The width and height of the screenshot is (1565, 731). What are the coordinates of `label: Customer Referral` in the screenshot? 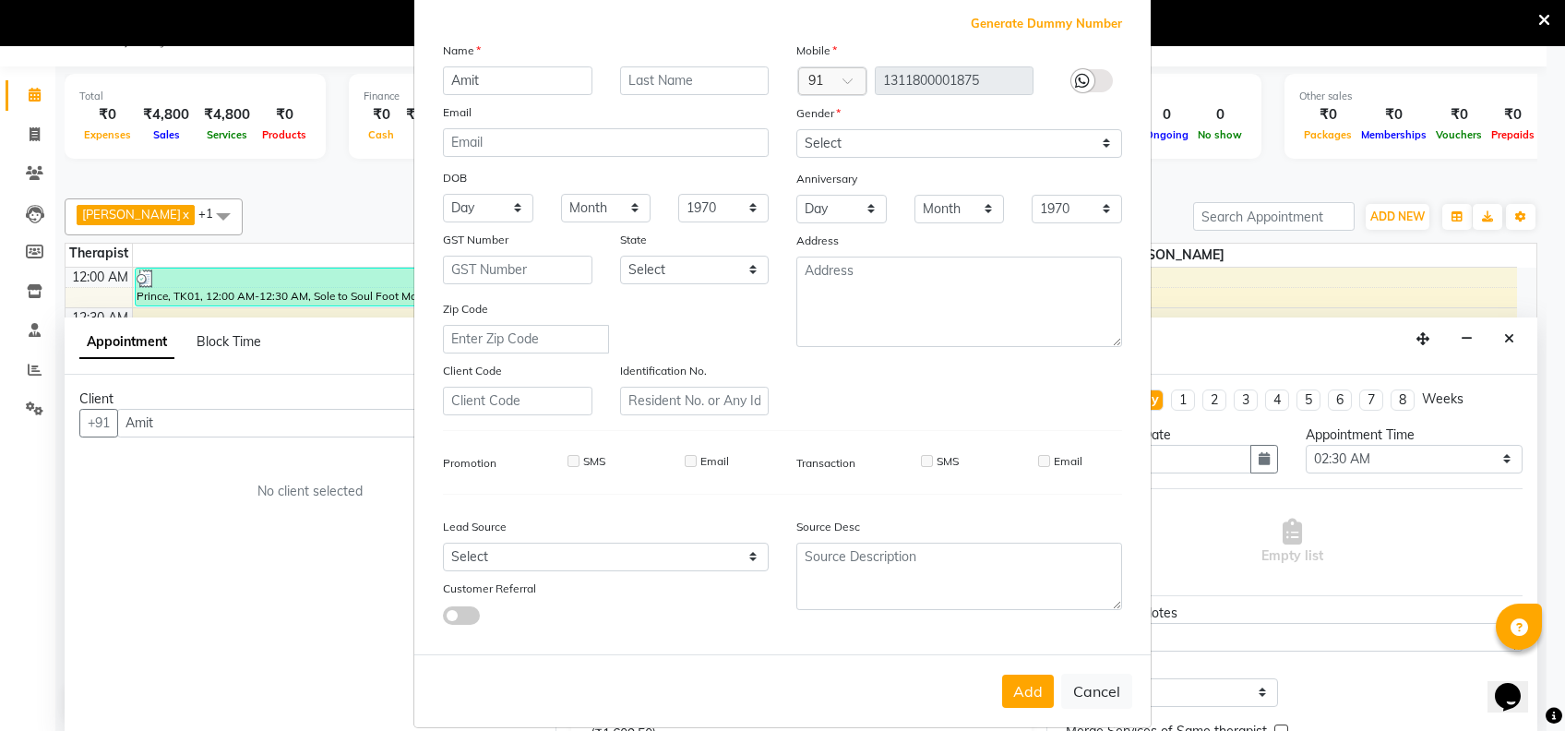 It's located at (489, 589).